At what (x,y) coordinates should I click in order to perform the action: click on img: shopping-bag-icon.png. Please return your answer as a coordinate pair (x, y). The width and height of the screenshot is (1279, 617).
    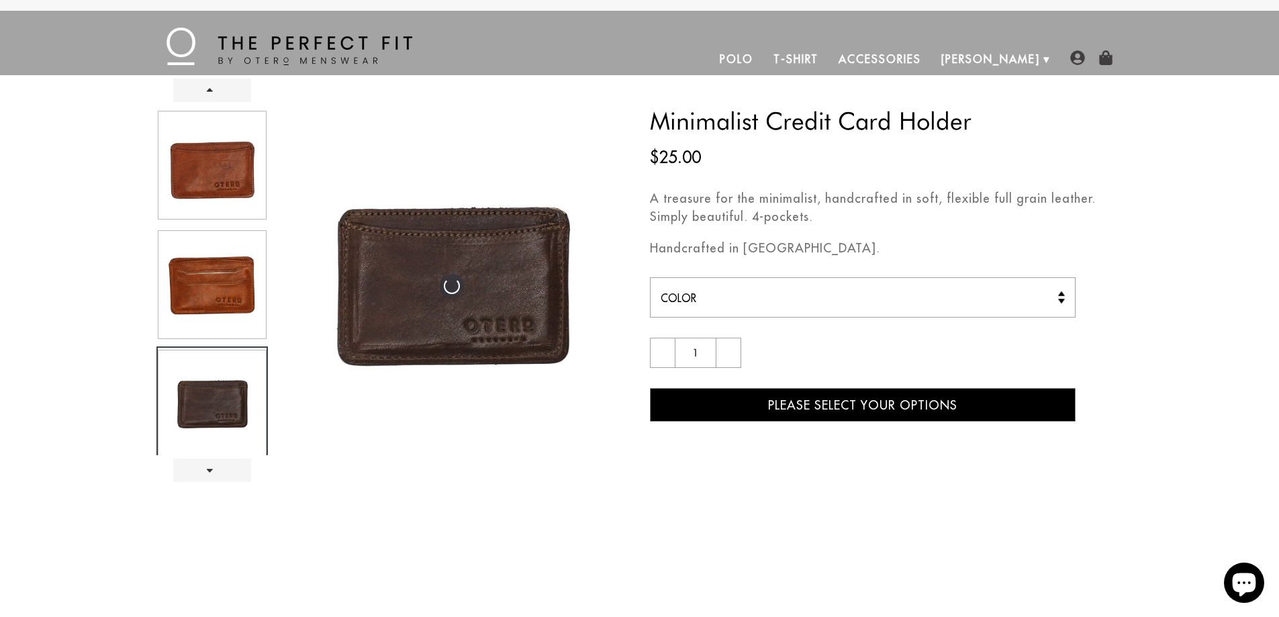
    Looking at the image, I should click on (1105, 58).